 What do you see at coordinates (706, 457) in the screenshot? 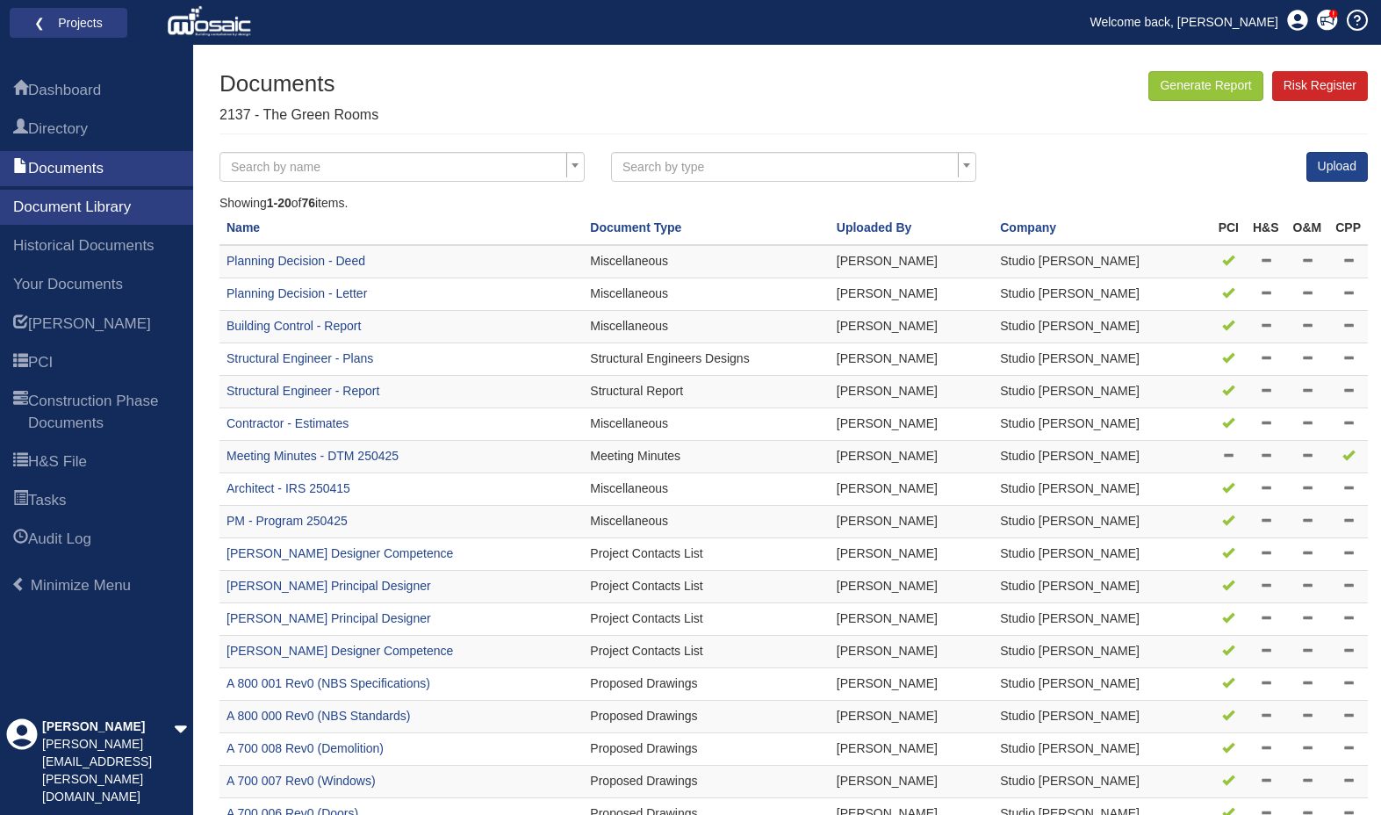
I see `td: Meeting Minutes` at bounding box center [706, 457].